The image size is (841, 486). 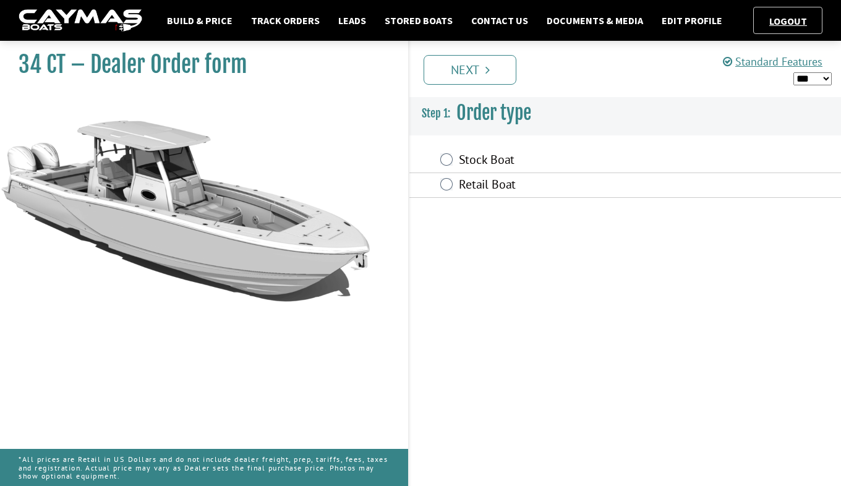 What do you see at coordinates (773, 61) in the screenshot?
I see `a: Standard Features` at bounding box center [773, 61].